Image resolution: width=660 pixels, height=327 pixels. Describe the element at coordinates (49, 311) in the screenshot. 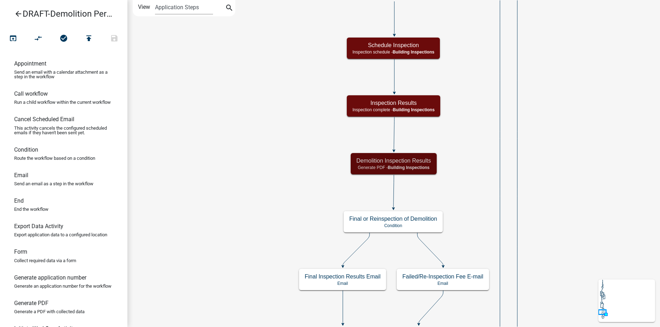

I see `p: Generate a PDF with collected data` at that location.